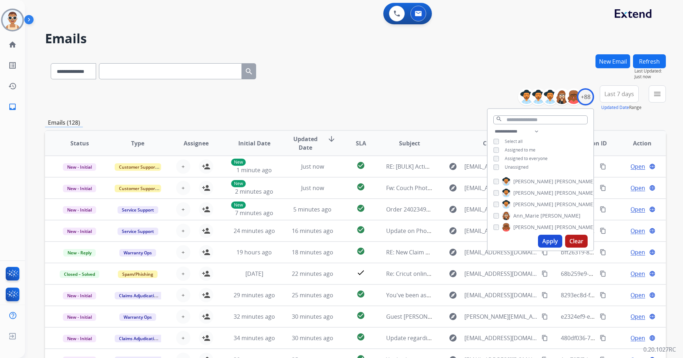 The image size is (683, 358). Describe the element at coordinates (12, 45) in the screenshot. I see `mat-icon: home` at that location.